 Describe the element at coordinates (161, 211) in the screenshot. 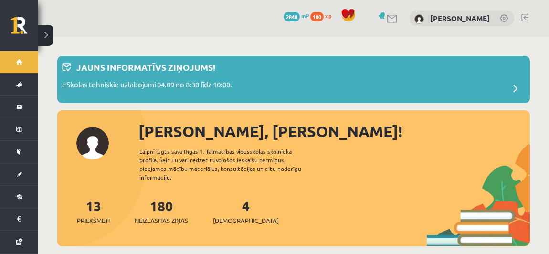

I see `a: 180Neizlasītās ziņas` at that location.